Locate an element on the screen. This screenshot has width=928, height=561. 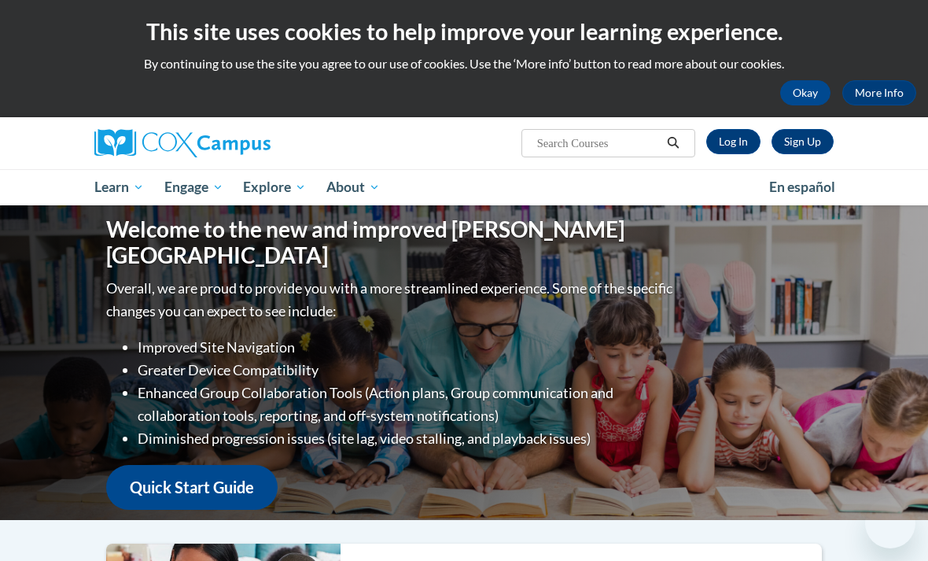
a: About is located at coordinates (353, 187).